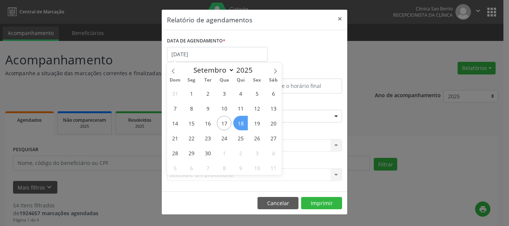  I want to click on span: Setembro 20, 2025, so click(273, 123).